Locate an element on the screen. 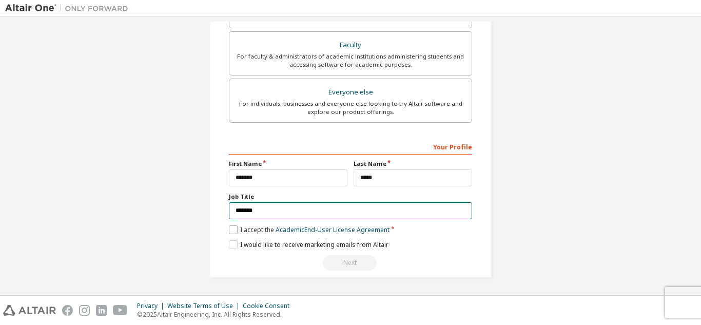 Image resolution: width=701 pixels, height=325 pixels. label: I accept the is located at coordinates (309, 229).